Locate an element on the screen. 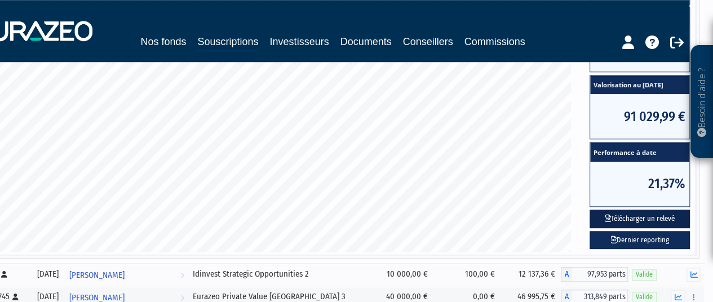 The width and height of the screenshot is (713, 302). button: Télécharger un relevé is located at coordinates (640, 219).